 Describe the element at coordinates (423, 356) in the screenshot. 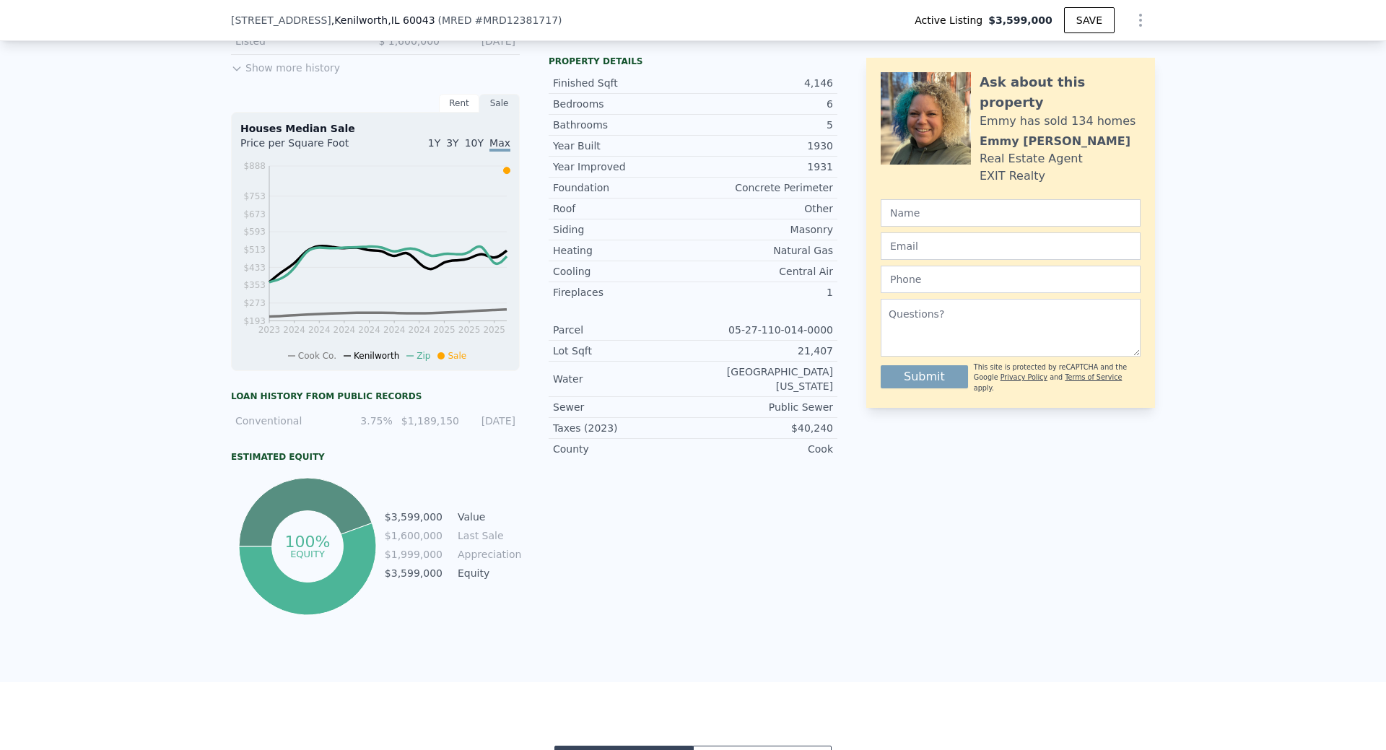

I see `span: Zip` at that location.